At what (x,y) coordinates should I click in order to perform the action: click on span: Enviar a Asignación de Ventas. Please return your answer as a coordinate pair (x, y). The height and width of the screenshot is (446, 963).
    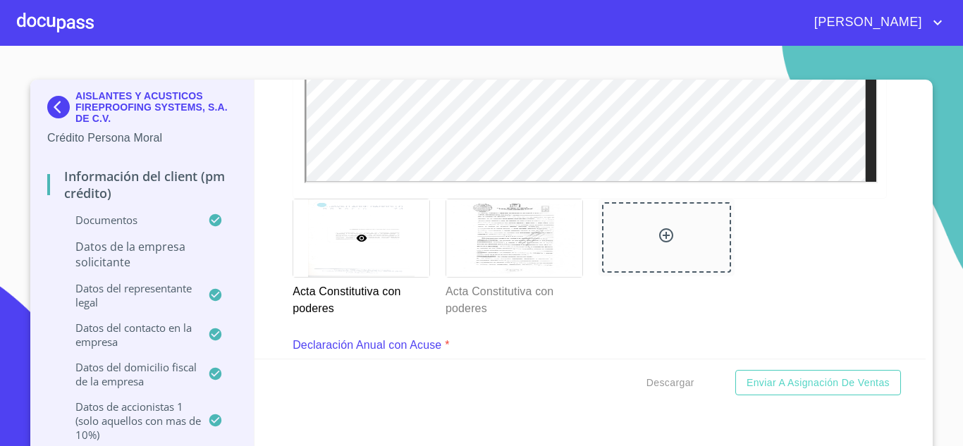
    Looking at the image, I should click on (818, 383).